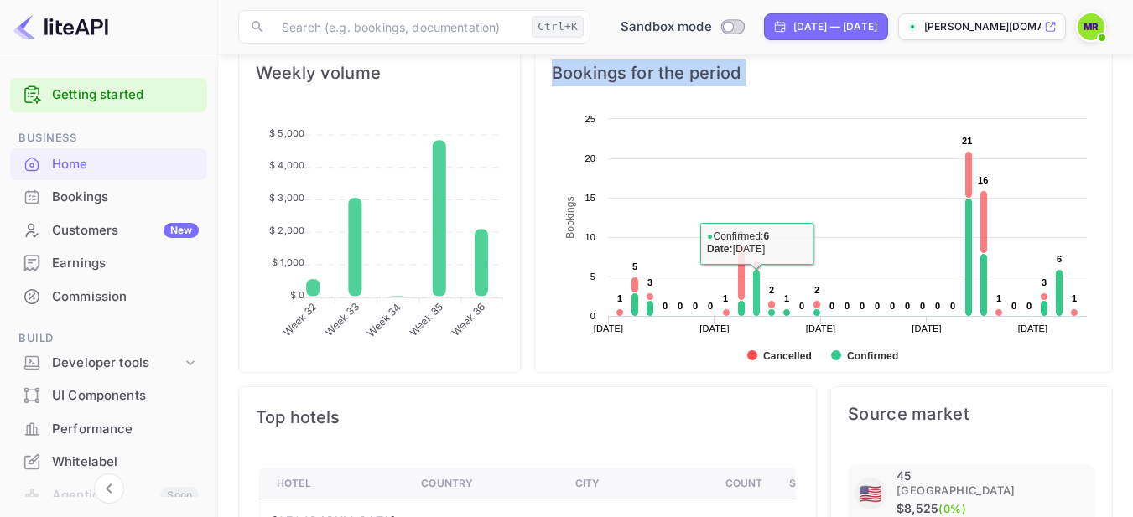 This screenshot has width=1133, height=517. Describe the element at coordinates (109, 489) in the screenshot. I see `button: Collapse navigation` at that location.